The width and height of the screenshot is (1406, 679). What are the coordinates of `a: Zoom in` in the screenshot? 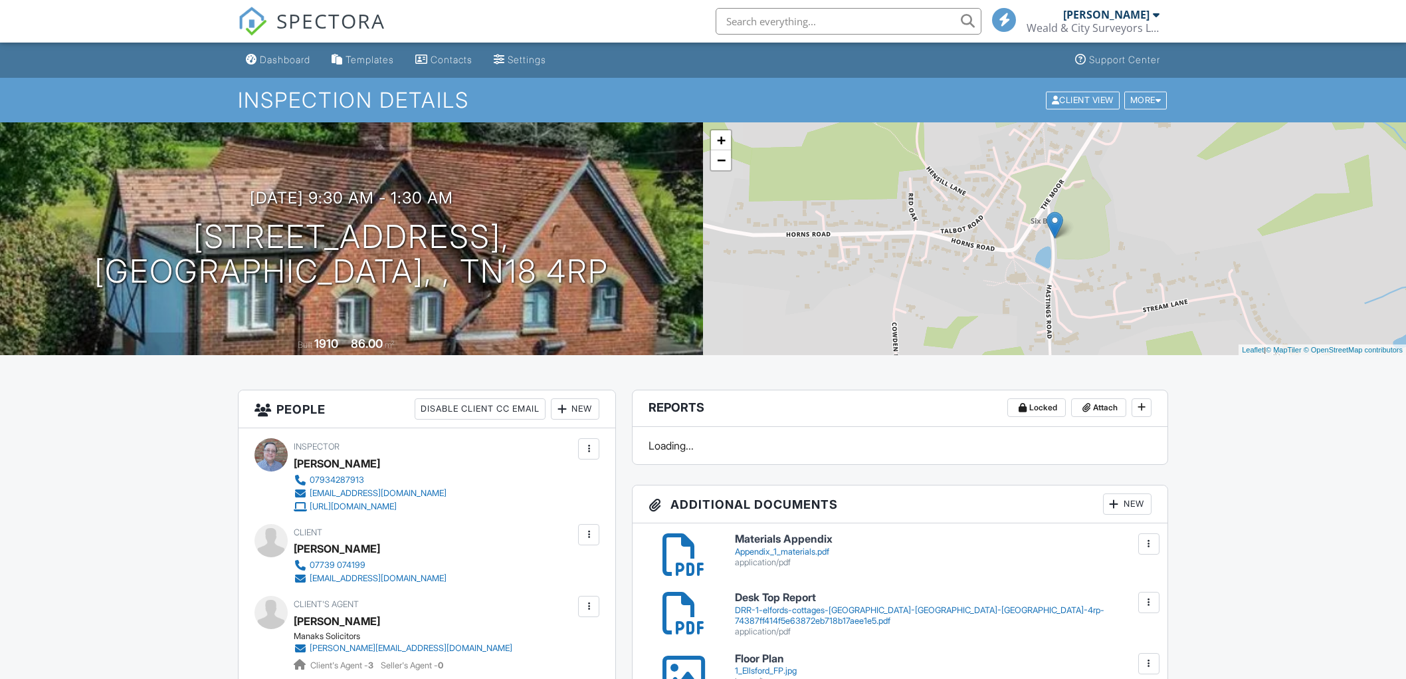 It's located at (721, 140).